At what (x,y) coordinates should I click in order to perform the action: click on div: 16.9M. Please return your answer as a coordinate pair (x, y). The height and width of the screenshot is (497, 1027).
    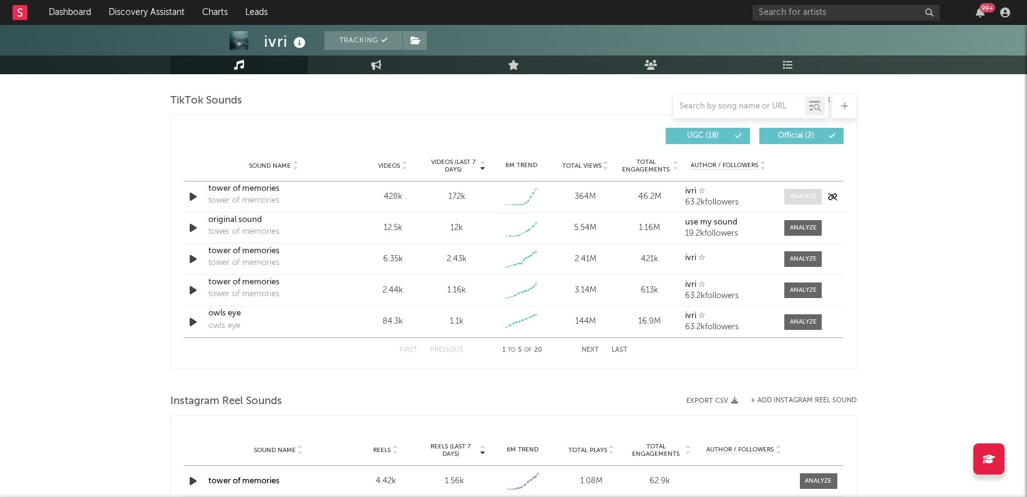
    Looking at the image, I should click on (649, 322).